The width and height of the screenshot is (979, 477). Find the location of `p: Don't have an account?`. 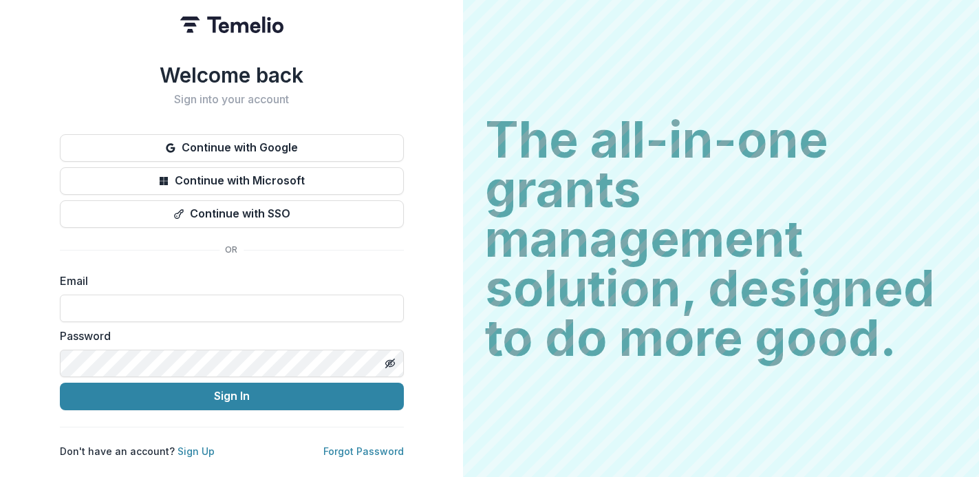

p: Don't have an account? is located at coordinates (137, 451).